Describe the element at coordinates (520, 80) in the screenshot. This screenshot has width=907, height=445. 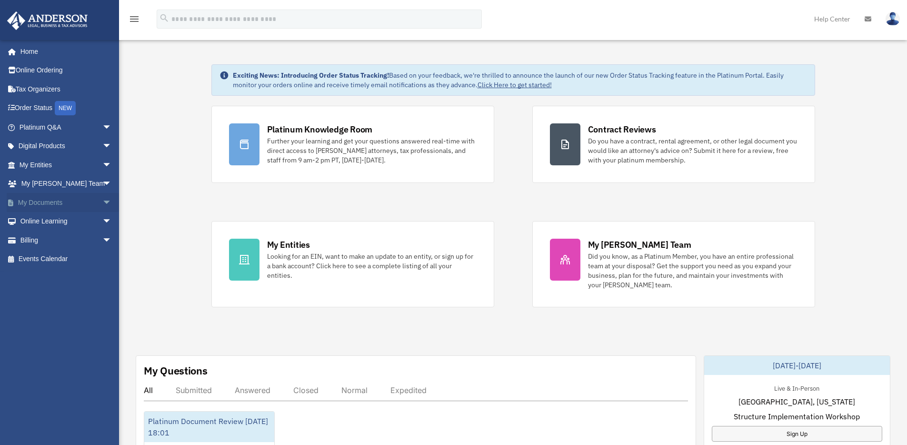
I see `div: Based on your feedback, we're thrilled to announce the launch of our new Order Status Tracking fe...` at that location.